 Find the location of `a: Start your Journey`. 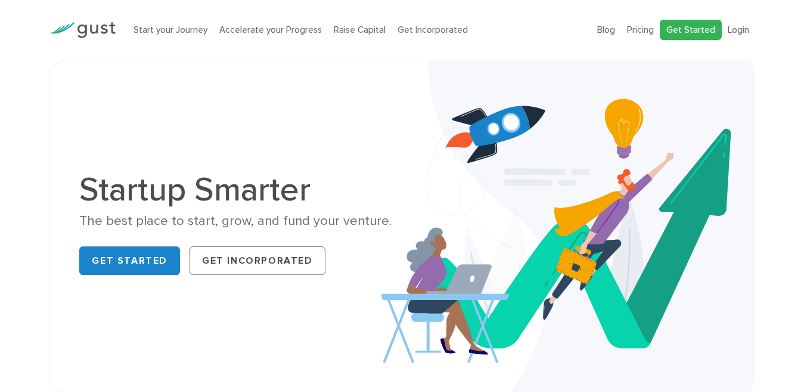

a: Start your Journey is located at coordinates (170, 30).